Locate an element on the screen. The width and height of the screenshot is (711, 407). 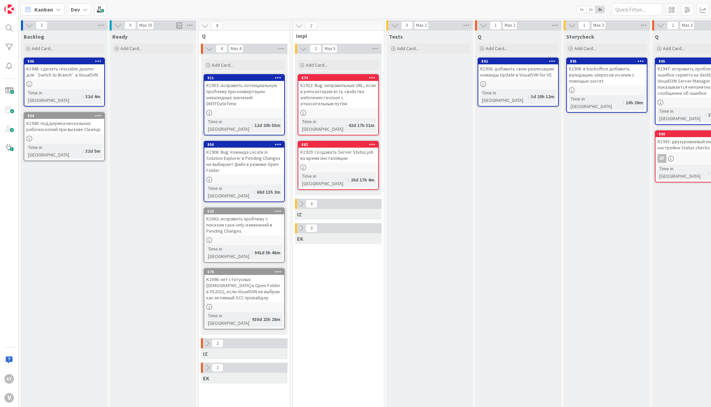
span: 4 is located at coordinates (222, 49).